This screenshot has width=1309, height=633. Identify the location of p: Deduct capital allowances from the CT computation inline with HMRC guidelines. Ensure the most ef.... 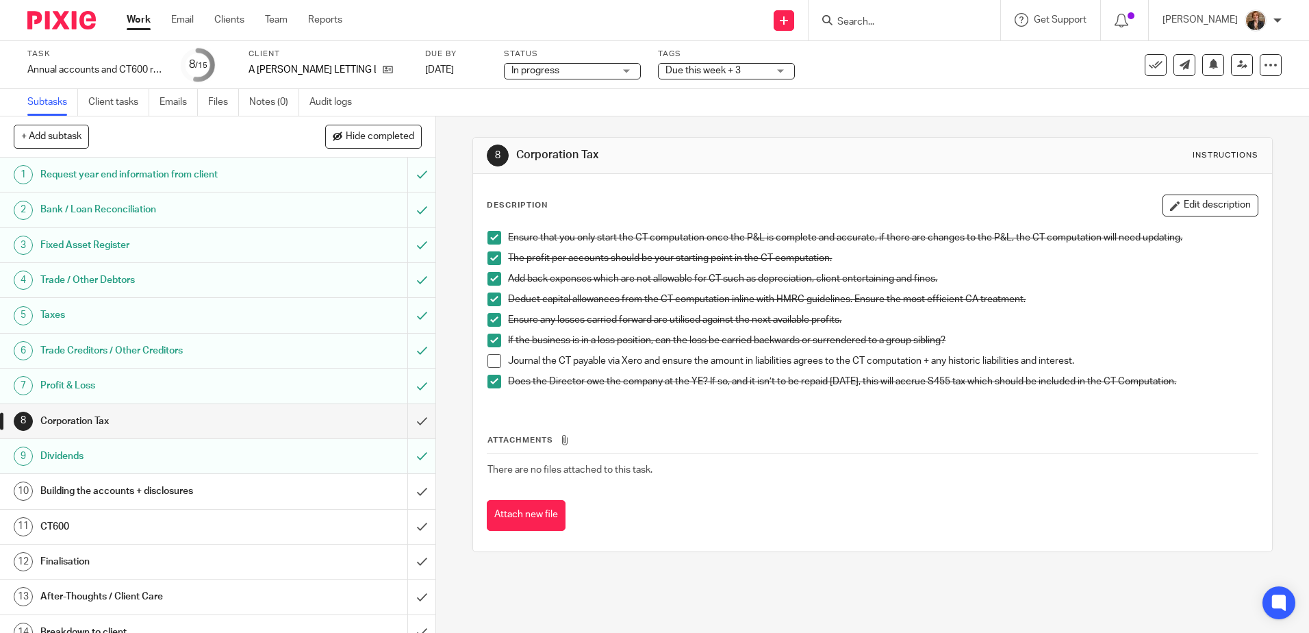
(883, 299).